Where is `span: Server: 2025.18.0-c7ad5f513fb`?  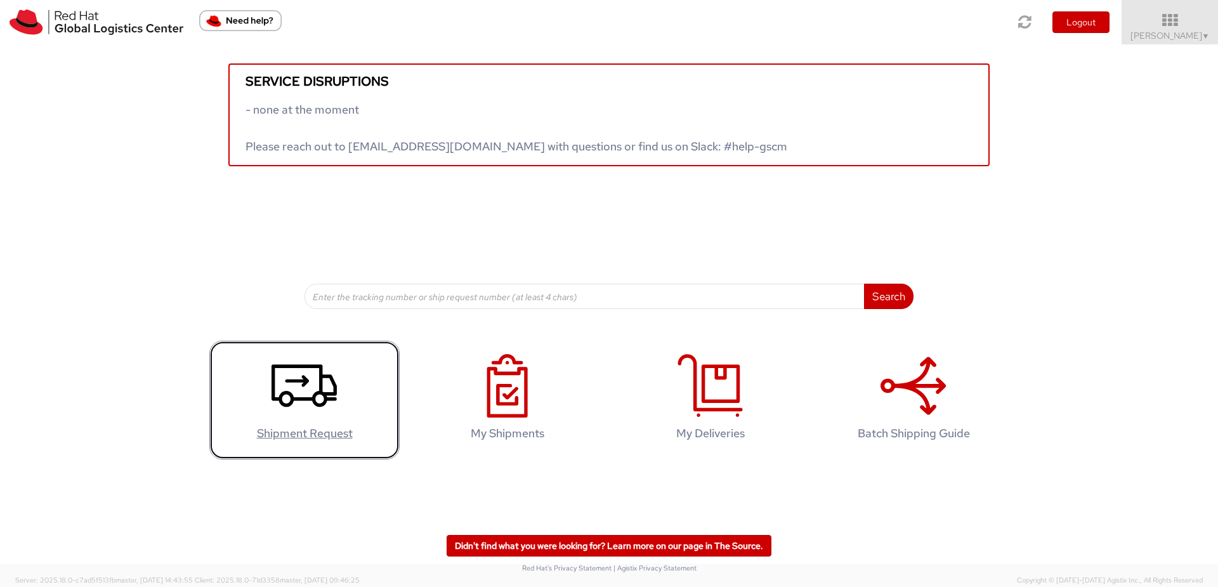 span: Server: 2025.18.0-c7ad5f513fb is located at coordinates (104, 580).